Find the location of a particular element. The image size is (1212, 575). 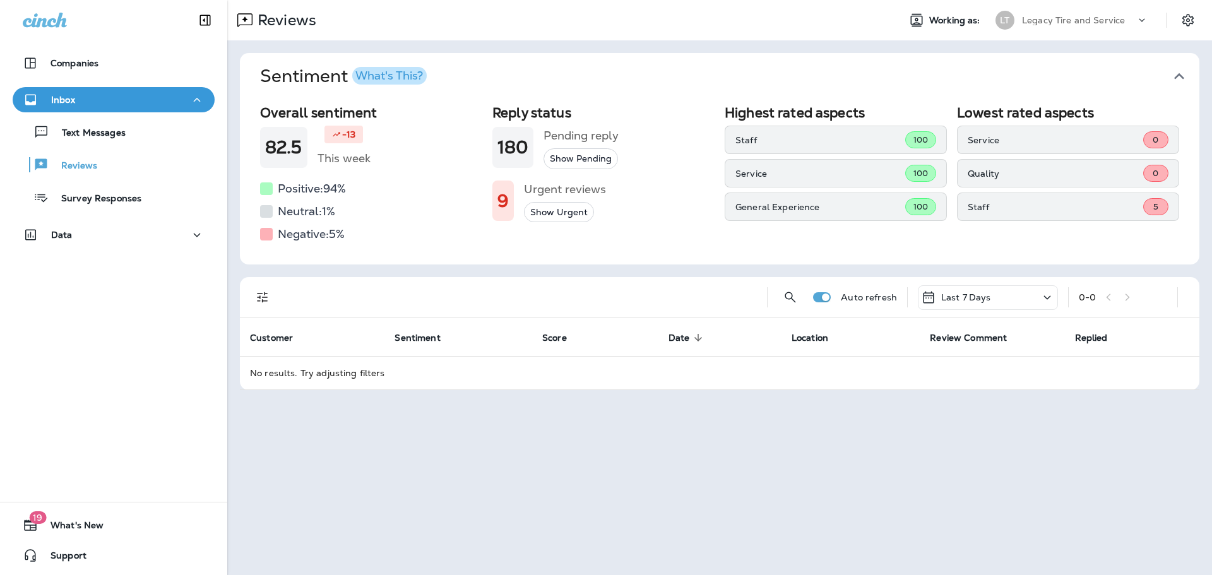

p: Survey Responses is located at coordinates (95, 199).